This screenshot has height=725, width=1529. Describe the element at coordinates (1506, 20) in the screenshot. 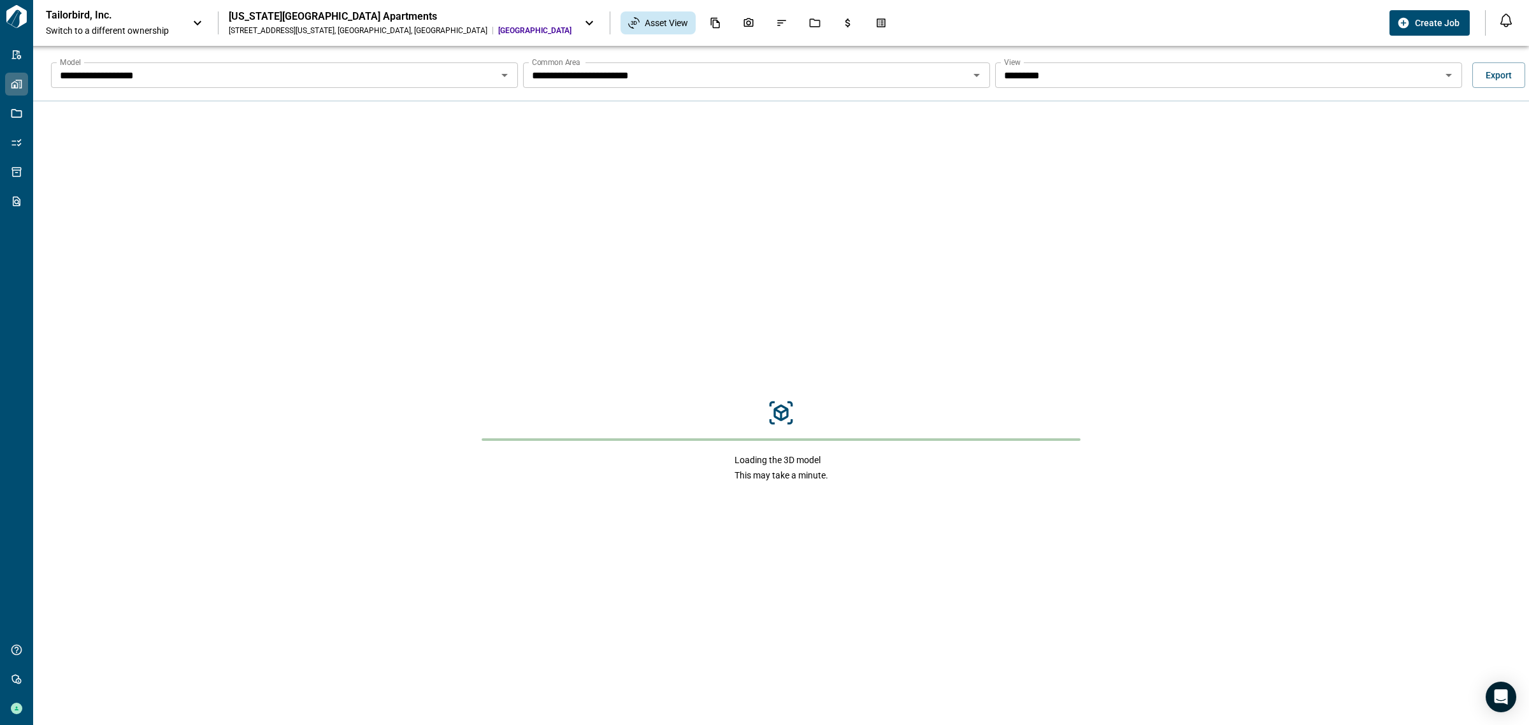

I see `button: Open notification feed` at that location.